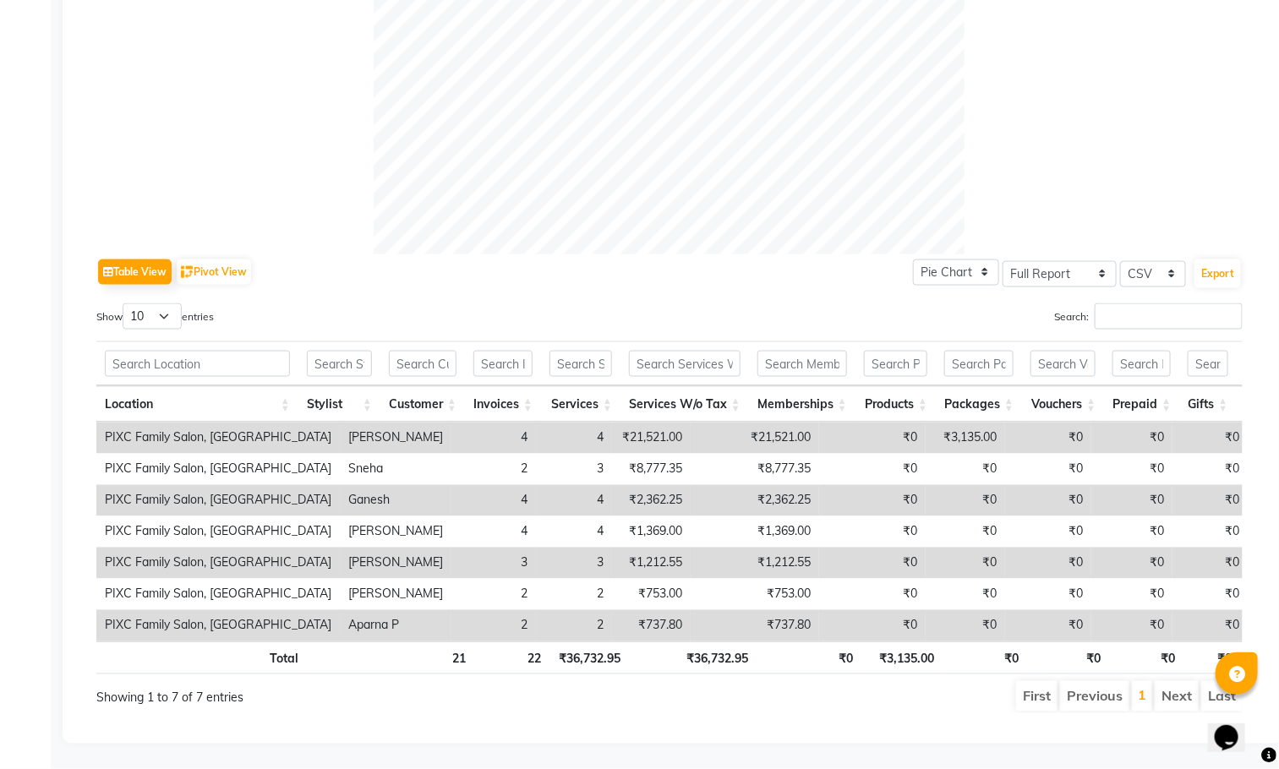  Describe the element at coordinates (339, 364) in the screenshot. I see `input: Search Stylist` at that location.